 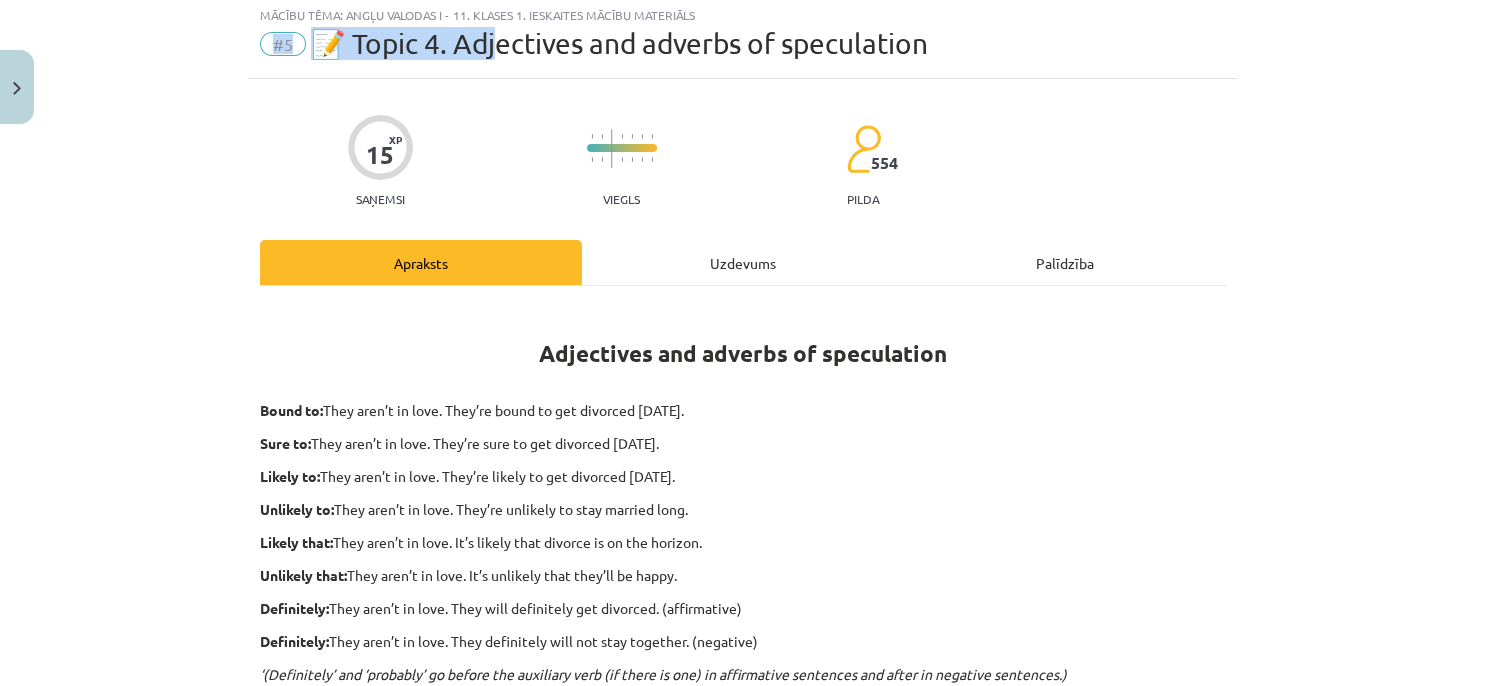 I want to click on span: 📝 Topic 4. Adjectives and adverbs of speculation, so click(x=619, y=43).